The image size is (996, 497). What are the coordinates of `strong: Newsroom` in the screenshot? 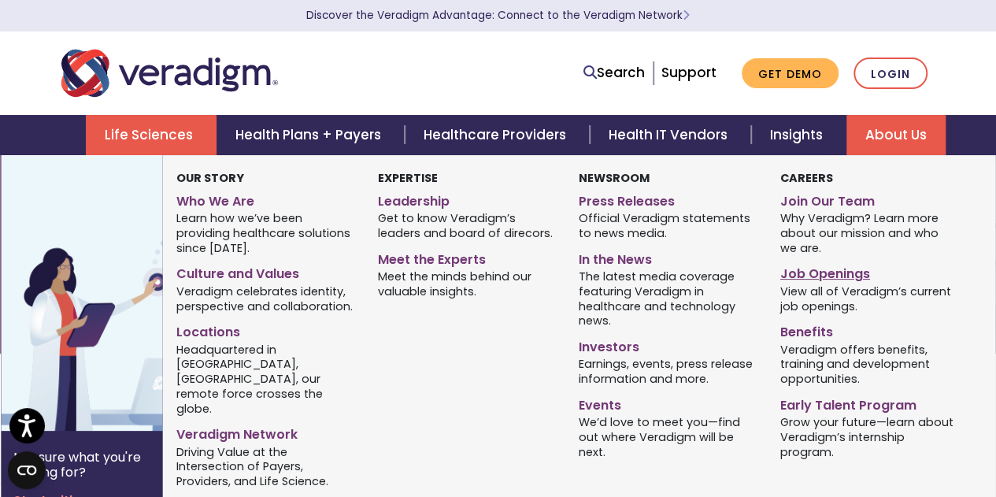 It's located at (614, 178).